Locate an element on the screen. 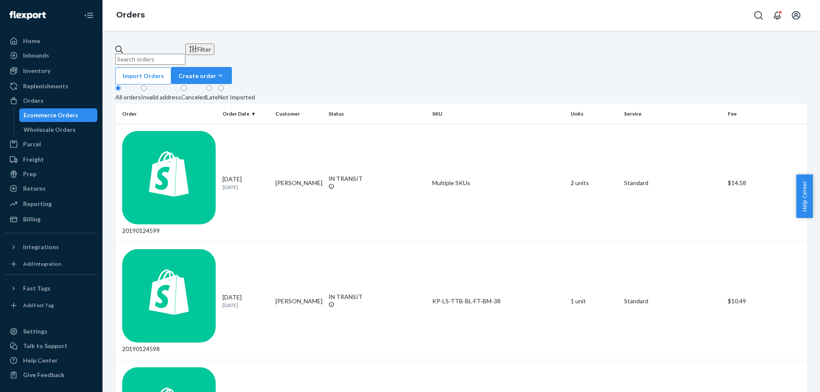  th: Units is located at coordinates (594, 114).